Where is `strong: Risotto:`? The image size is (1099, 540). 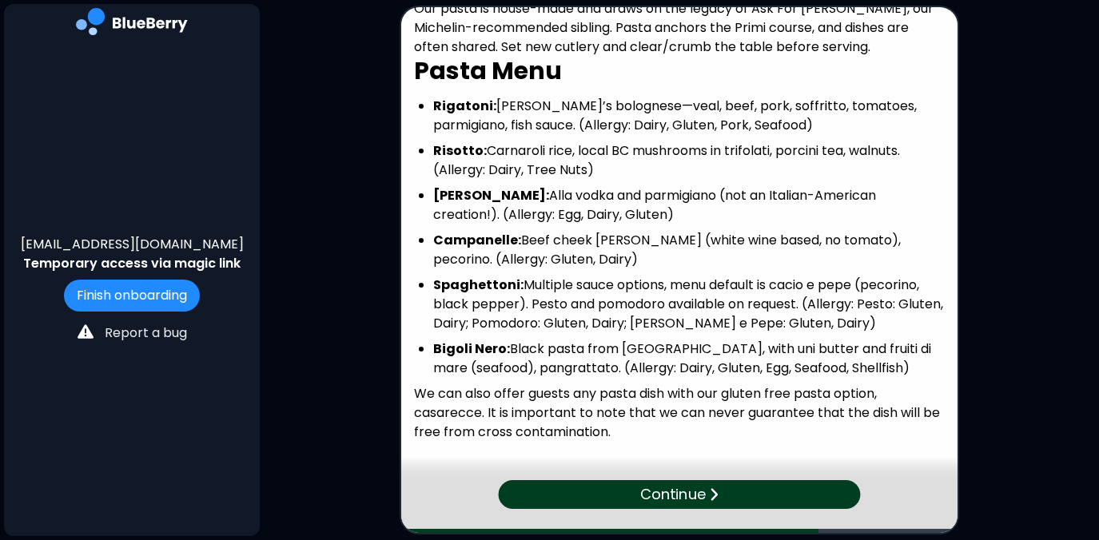 strong: Risotto: is located at coordinates (460, 150).